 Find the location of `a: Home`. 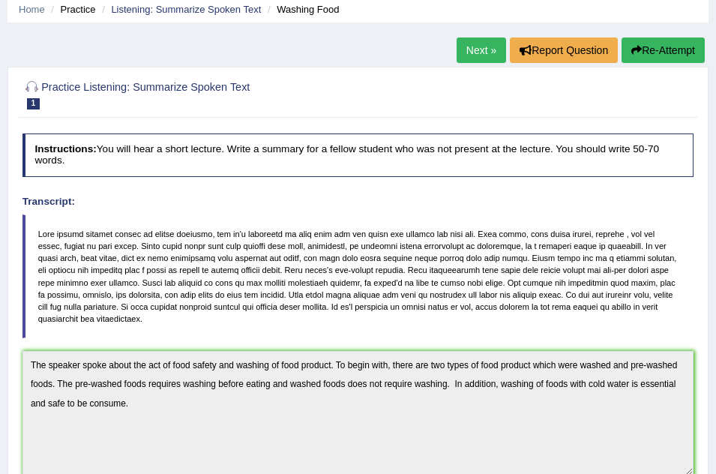

a: Home is located at coordinates (32, 9).